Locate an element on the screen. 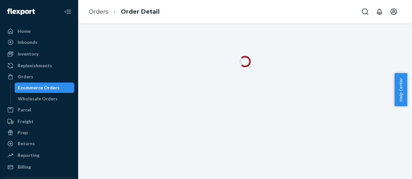 The image size is (412, 179). button: Open notifications is located at coordinates (379, 12).